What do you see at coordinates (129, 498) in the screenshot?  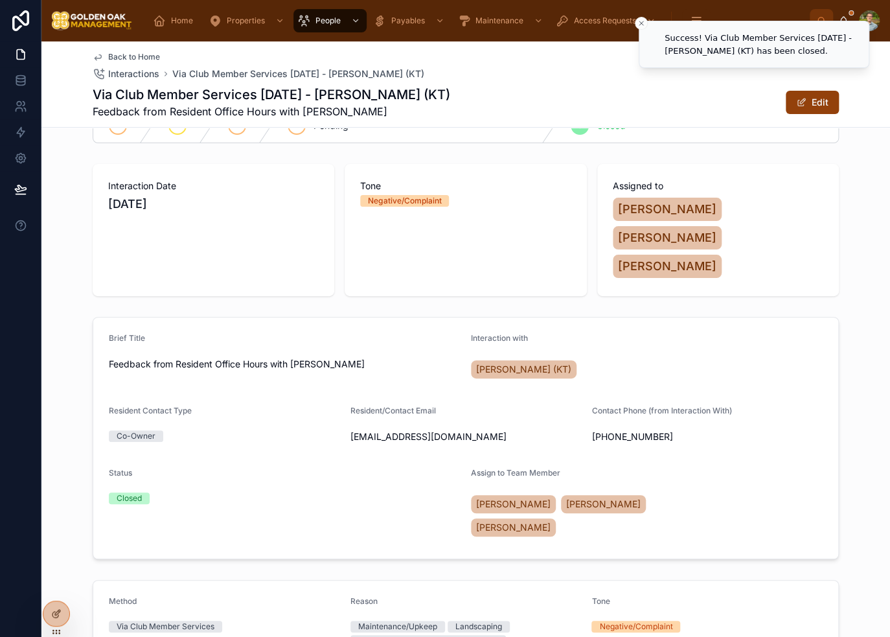 I see `div: Closed` at bounding box center [129, 498].